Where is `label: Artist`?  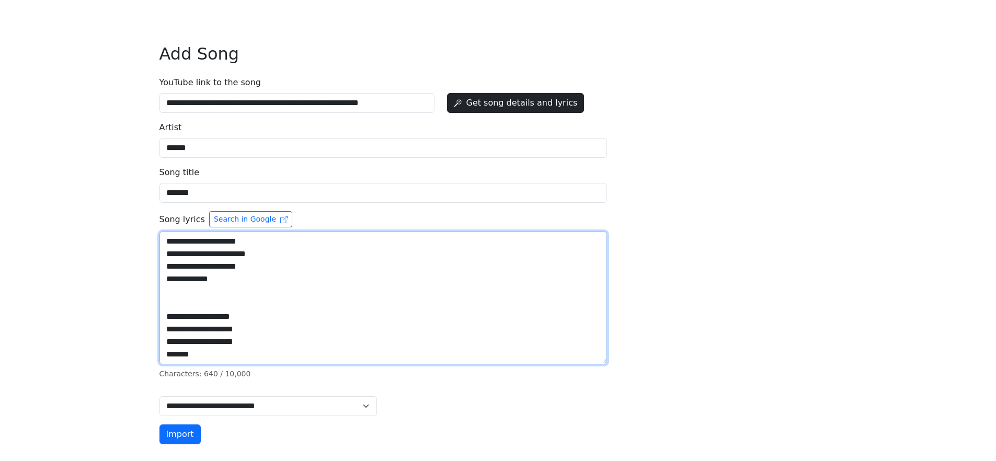 label: Artist is located at coordinates (170, 128).